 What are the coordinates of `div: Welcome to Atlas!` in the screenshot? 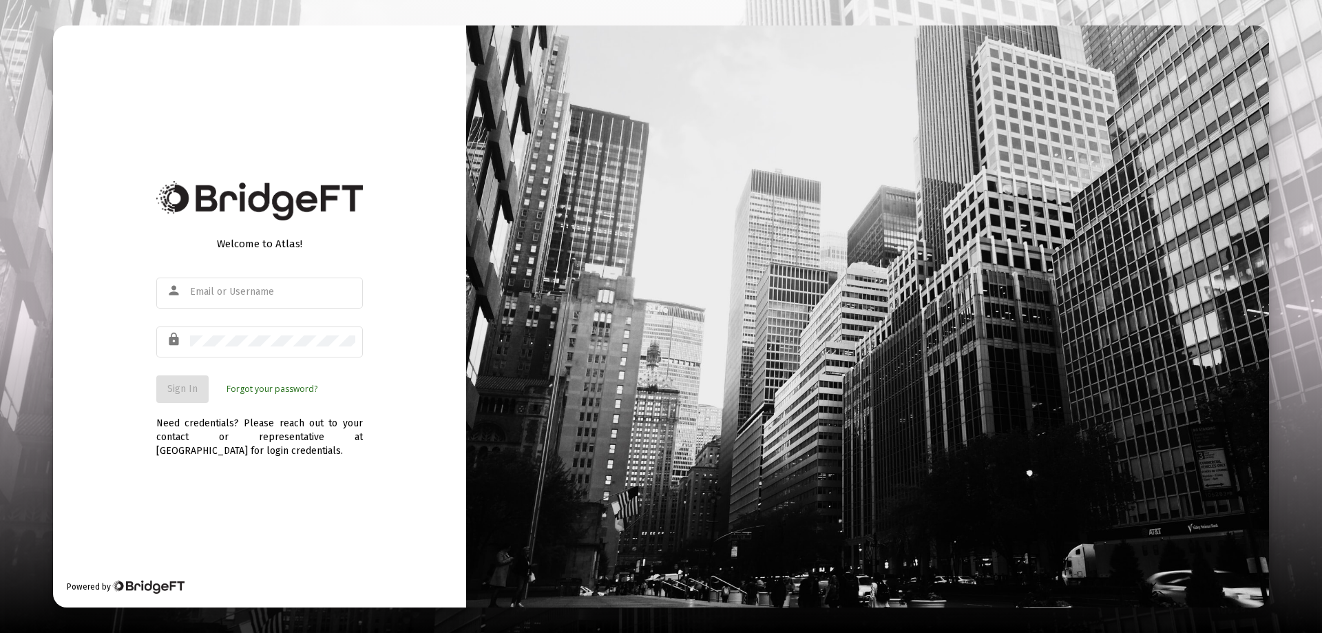 It's located at (260, 244).